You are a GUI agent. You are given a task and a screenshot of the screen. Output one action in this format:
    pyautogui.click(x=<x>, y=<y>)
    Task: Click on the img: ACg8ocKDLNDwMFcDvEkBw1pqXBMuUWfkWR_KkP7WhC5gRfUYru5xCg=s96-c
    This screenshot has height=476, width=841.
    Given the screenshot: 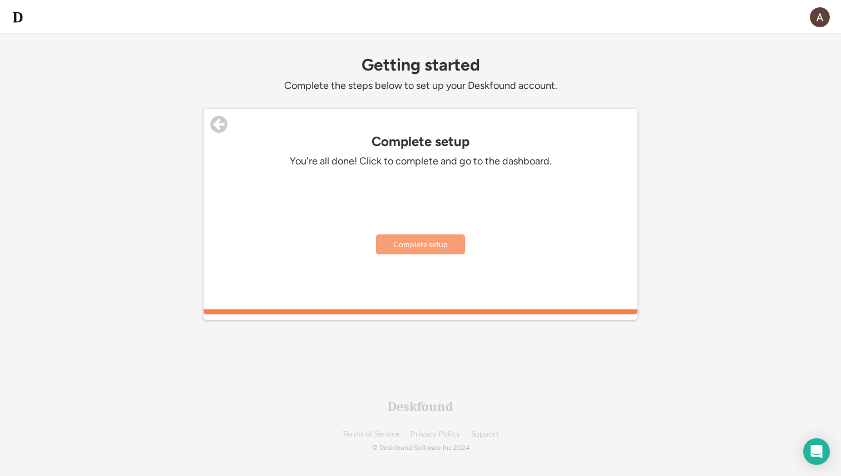 What is the action you would take?
    pyautogui.click(x=820, y=17)
    